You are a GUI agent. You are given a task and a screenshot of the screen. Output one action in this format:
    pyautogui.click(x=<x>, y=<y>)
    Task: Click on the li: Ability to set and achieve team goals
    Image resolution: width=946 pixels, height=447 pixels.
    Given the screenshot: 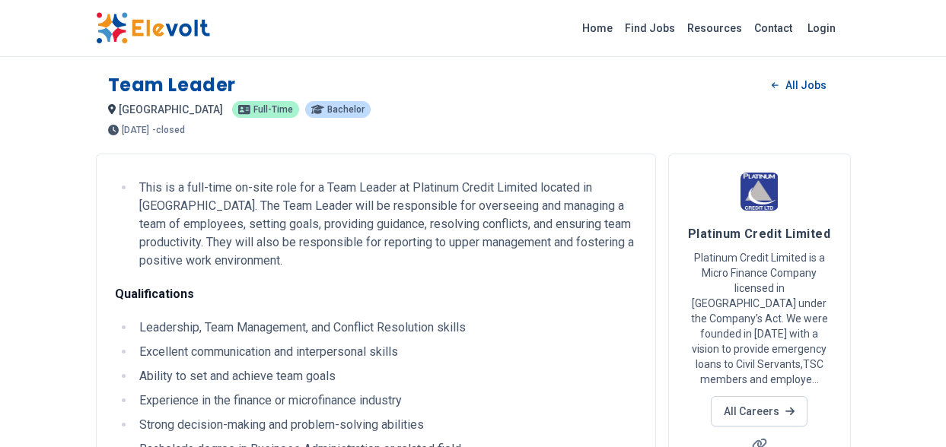 What is the action you would take?
    pyautogui.click(x=386, y=377)
    